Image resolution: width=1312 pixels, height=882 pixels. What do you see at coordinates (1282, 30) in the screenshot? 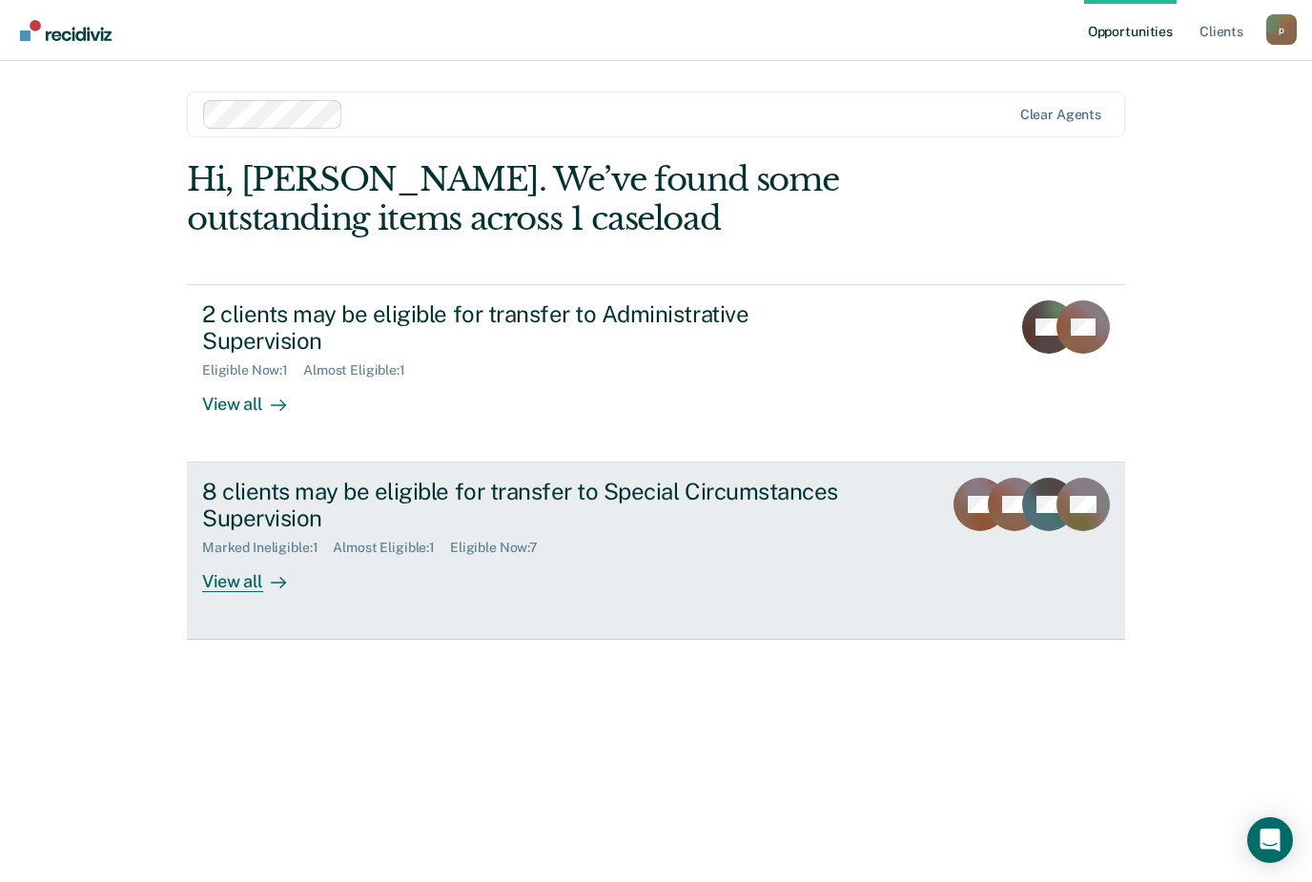
I see `button: Profile dropdown button` at bounding box center [1282, 30].